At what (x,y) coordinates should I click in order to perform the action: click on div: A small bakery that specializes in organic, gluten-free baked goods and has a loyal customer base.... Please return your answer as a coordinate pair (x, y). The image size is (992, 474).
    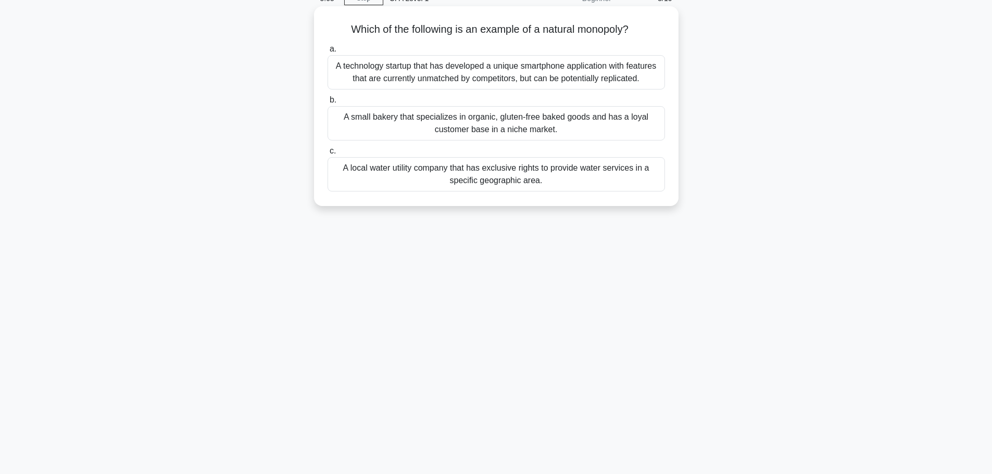
    Looking at the image, I should click on (496, 123).